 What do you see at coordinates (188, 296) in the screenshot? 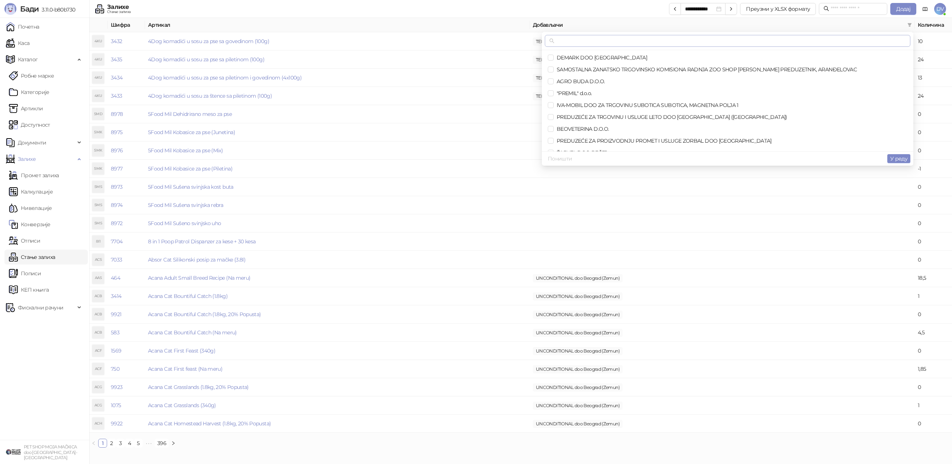
I see `a: Acana Cat Bountiful Catch (1.8kg)` at bounding box center [188, 296].